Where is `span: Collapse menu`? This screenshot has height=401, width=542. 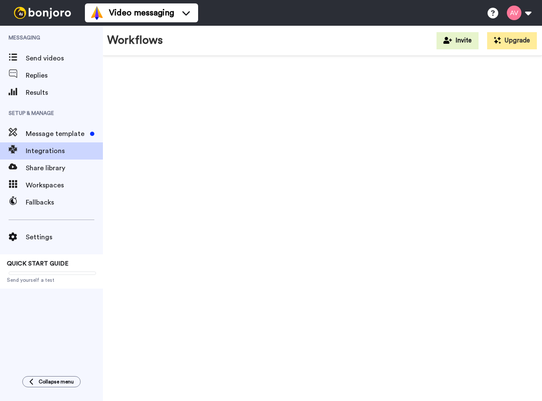
span: Collapse menu is located at coordinates (56, 382).